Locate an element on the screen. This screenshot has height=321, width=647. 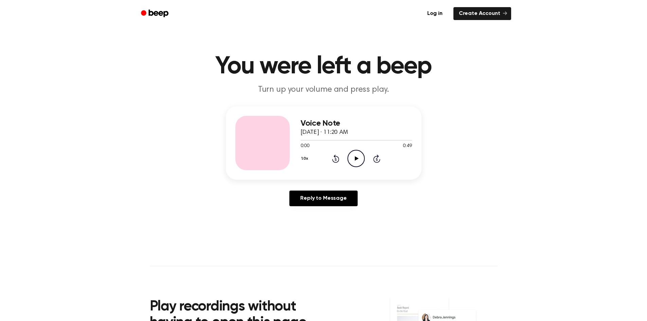
span: 0:00 is located at coordinates (305, 146).